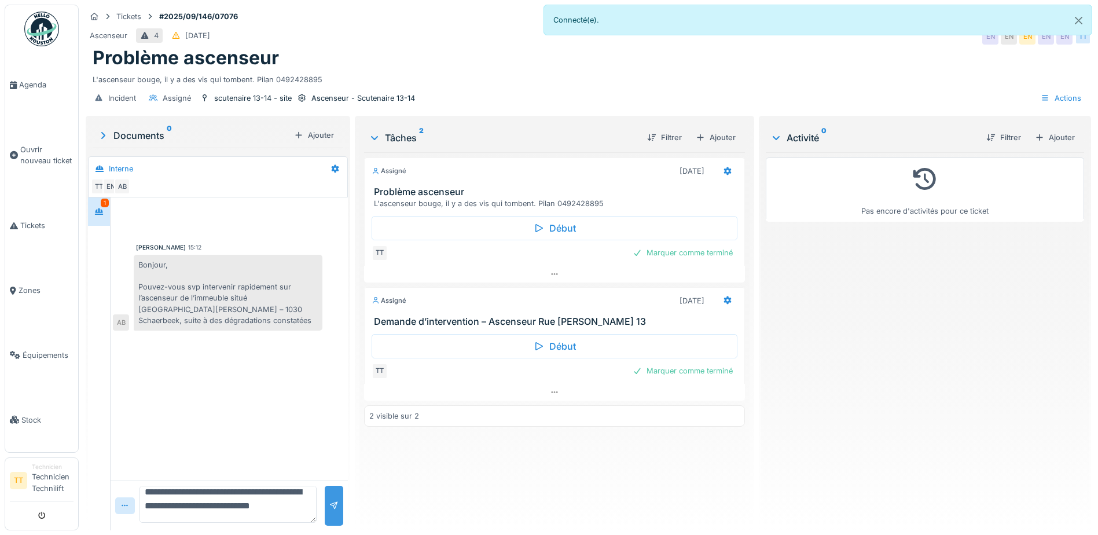 This screenshot has height=535, width=1098. What do you see at coordinates (19, 481) in the screenshot?
I see `li: TT` at bounding box center [19, 481].